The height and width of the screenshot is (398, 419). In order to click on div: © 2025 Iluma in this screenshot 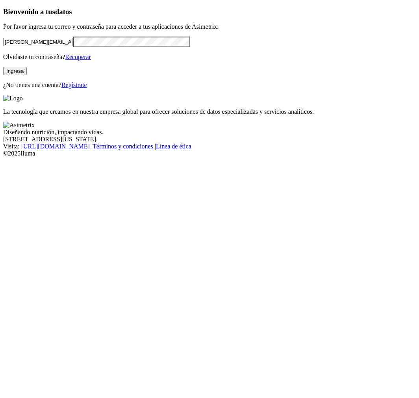, I will do `click(209, 153)`.